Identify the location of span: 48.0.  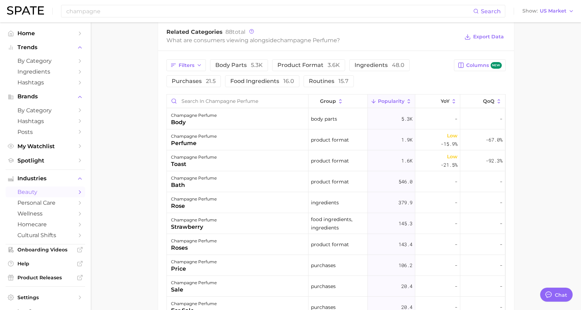
(398, 65).